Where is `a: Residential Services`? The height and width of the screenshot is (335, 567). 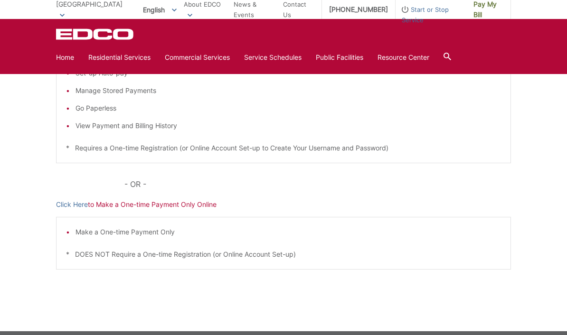 a: Residential Services is located at coordinates (119, 57).